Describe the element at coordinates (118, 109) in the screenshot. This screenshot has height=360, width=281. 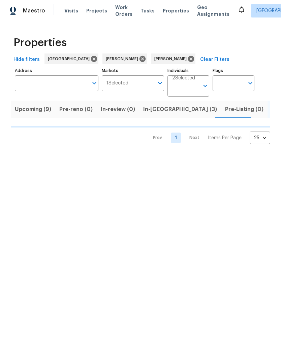
I see `span: In-review (0)` at that location.